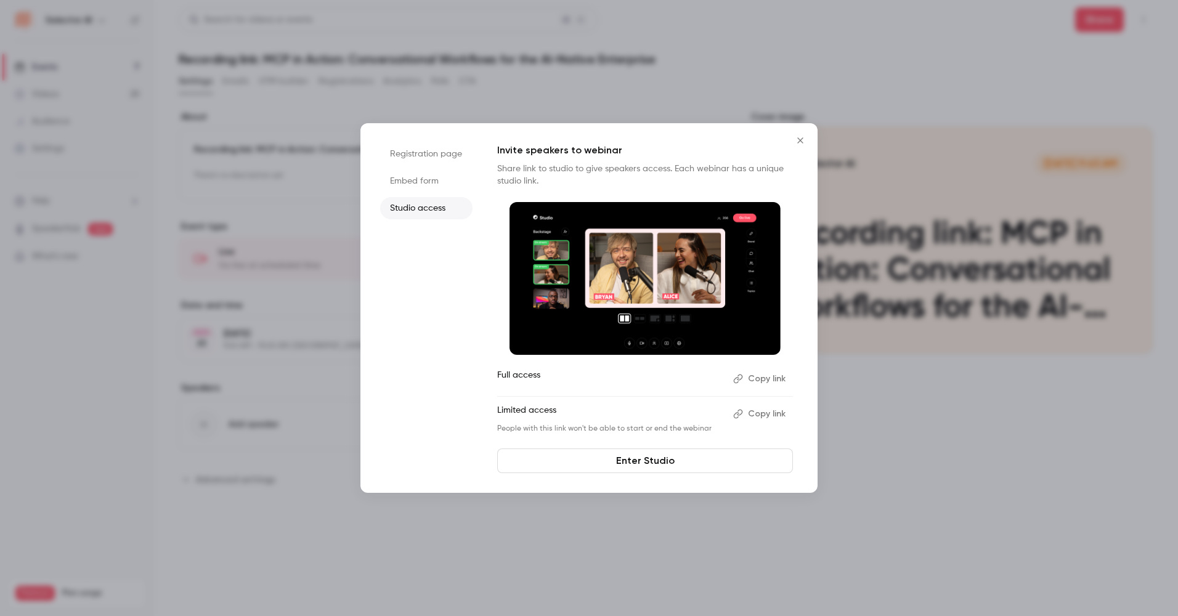 This screenshot has height=616, width=1178. What do you see at coordinates (426, 208) in the screenshot?
I see `li: Studio access` at bounding box center [426, 208].